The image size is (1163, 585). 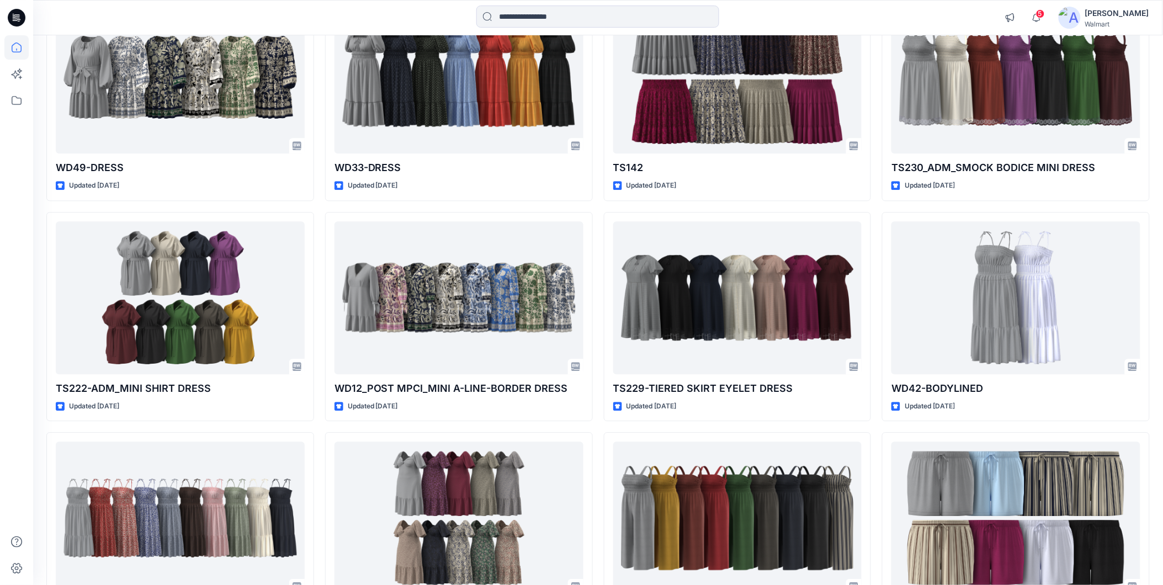 I want to click on img: avatar, so click(x=1070, y=18).